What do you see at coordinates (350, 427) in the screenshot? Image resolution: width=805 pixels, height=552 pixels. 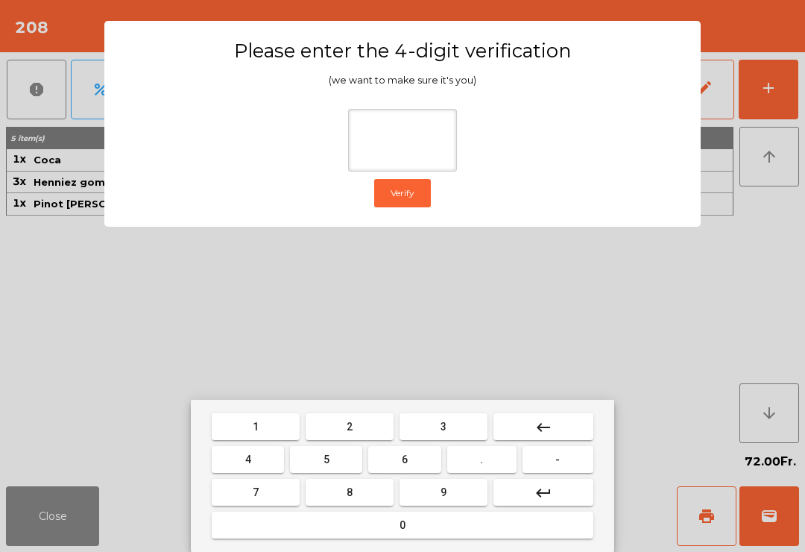 I see `span: 2` at bounding box center [350, 427].